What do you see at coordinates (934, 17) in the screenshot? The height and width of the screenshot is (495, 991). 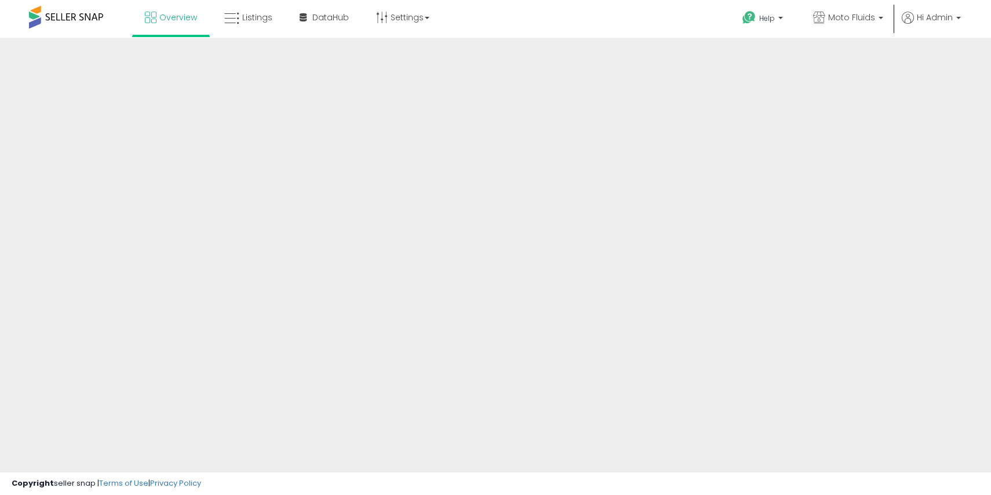 I see `span: Hi Admin` at bounding box center [934, 17].